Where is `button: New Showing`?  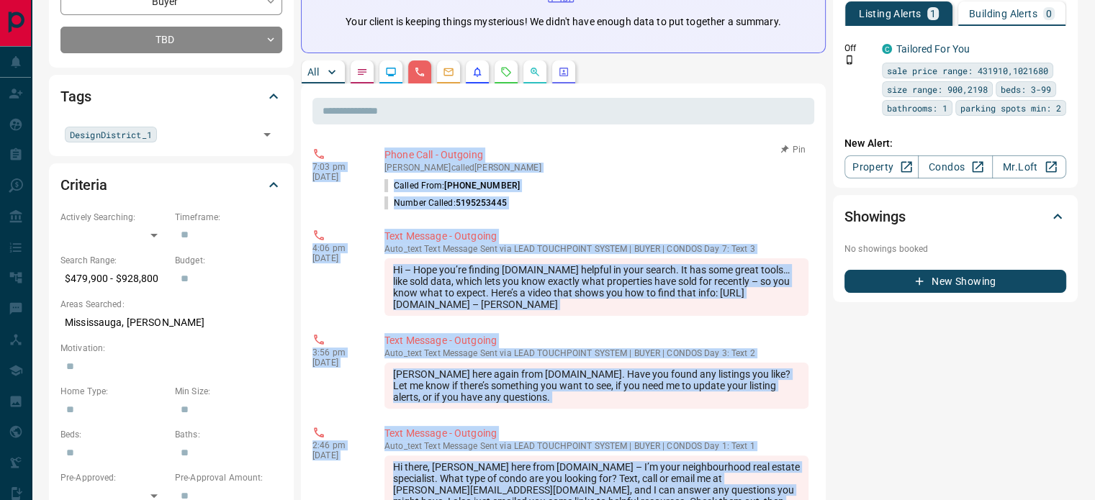
button: New Showing is located at coordinates (955, 281).